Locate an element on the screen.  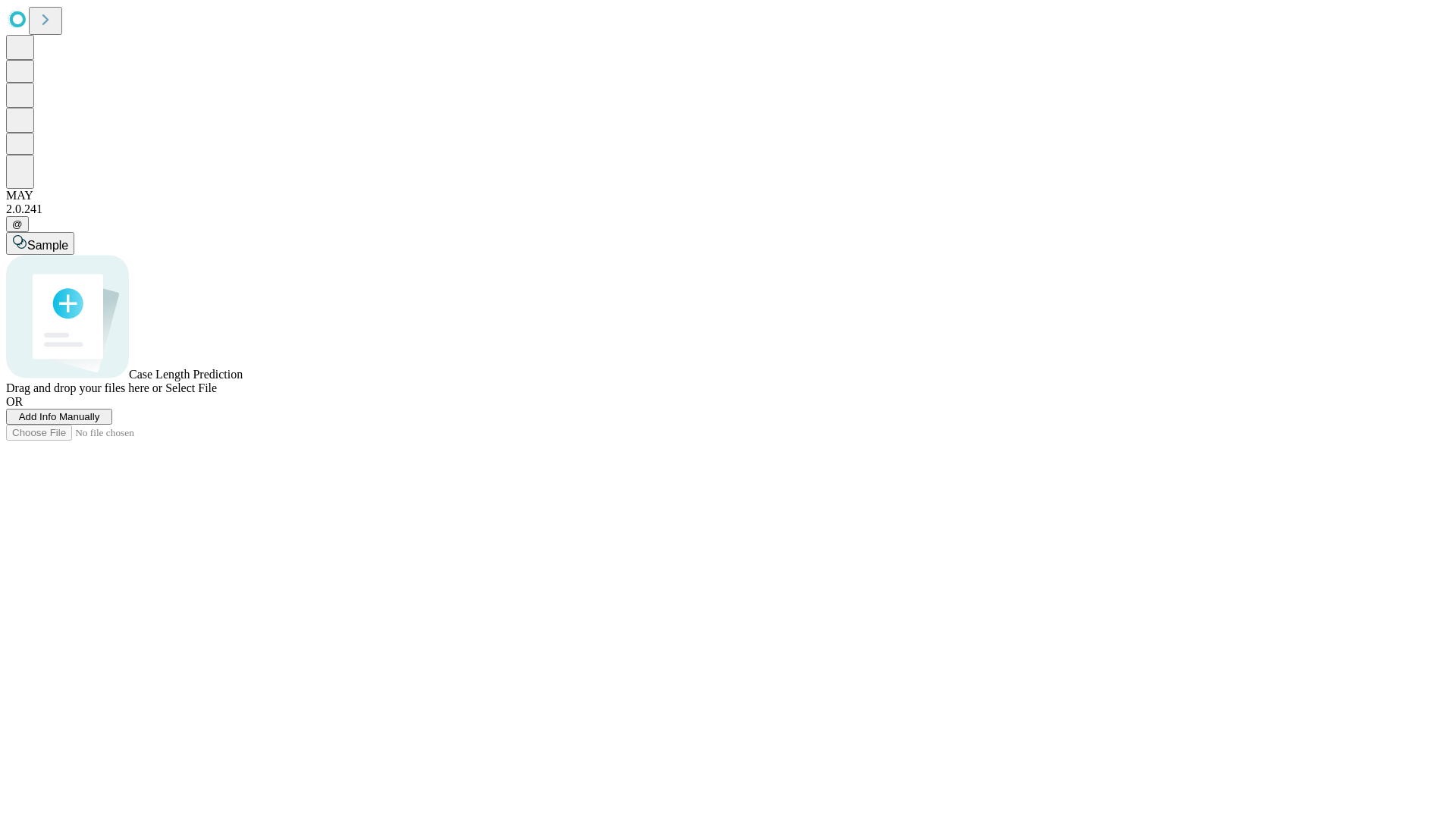
button: Sample is located at coordinates (40, 243).